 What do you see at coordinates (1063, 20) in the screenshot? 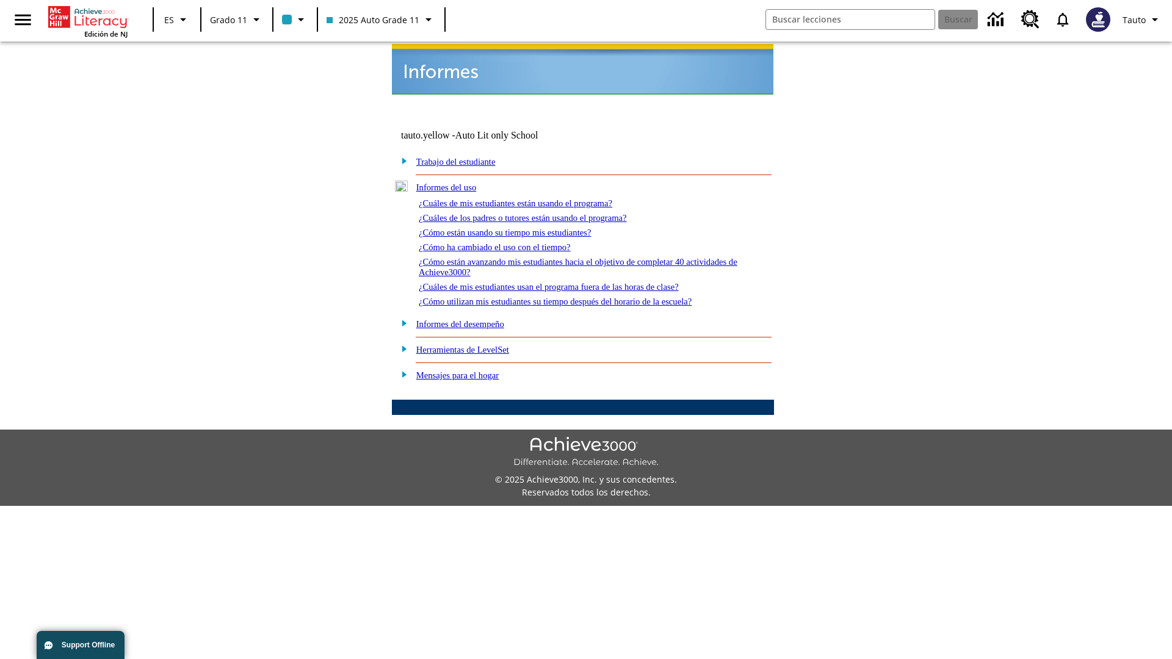
I see `a: Notificaciones` at bounding box center [1063, 20].